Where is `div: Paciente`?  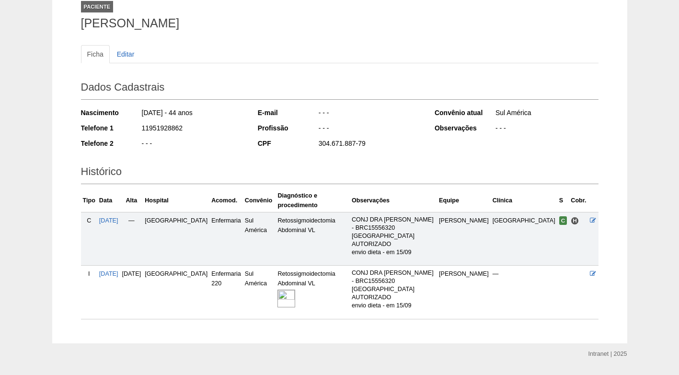 div: Paciente is located at coordinates (97, 7).